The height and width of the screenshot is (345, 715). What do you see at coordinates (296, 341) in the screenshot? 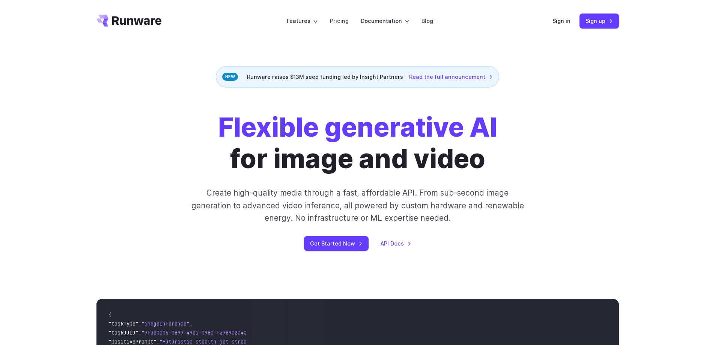
I see `span: "Futuristic stealth jet streaking through a neon-lit cityscape with glowing purple exhaust"` at bounding box center [296, 341].